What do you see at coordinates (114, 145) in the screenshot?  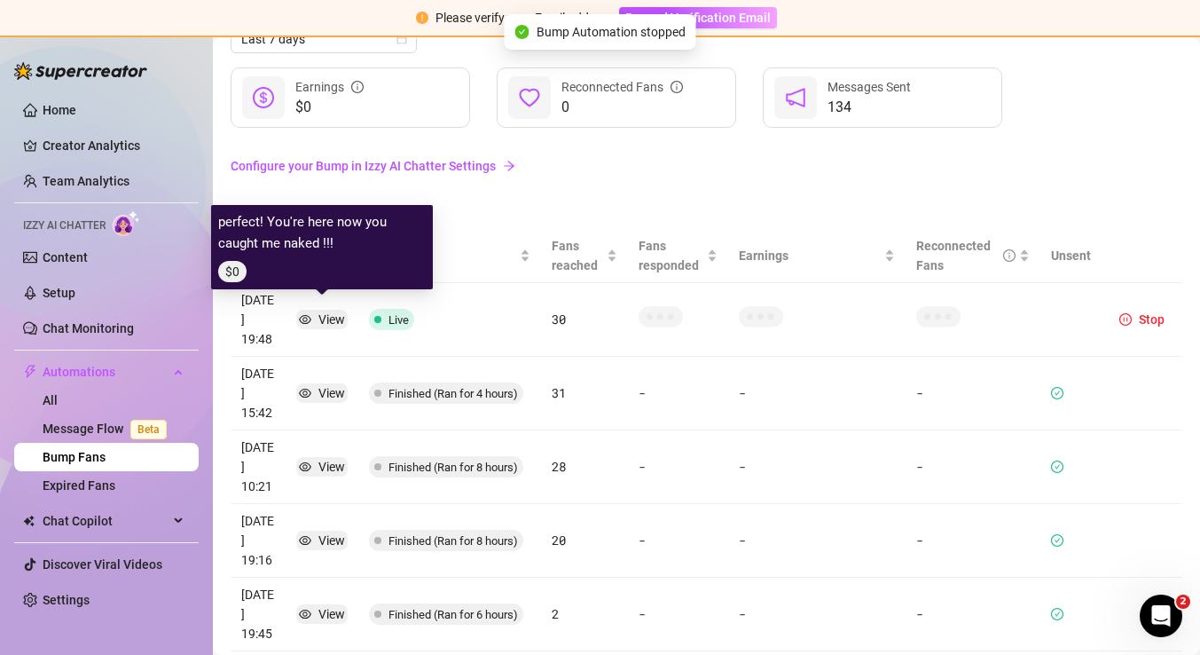 I see `a: Creator Analytics` at bounding box center [114, 145].